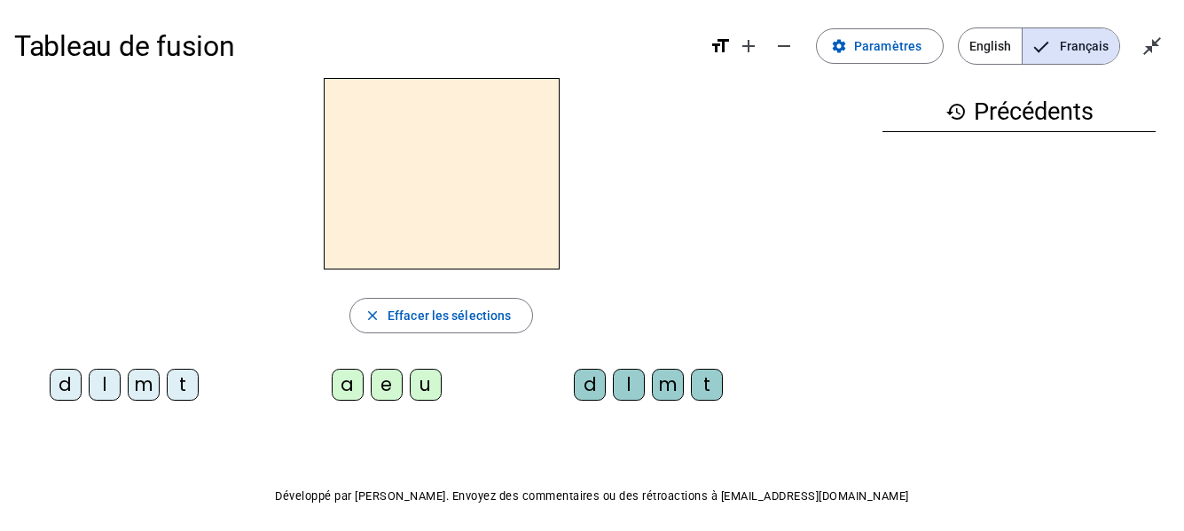 The width and height of the screenshot is (1184, 531). What do you see at coordinates (956, 112) in the screenshot?
I see `mat-icon: history` at bounding box center [956, 112].